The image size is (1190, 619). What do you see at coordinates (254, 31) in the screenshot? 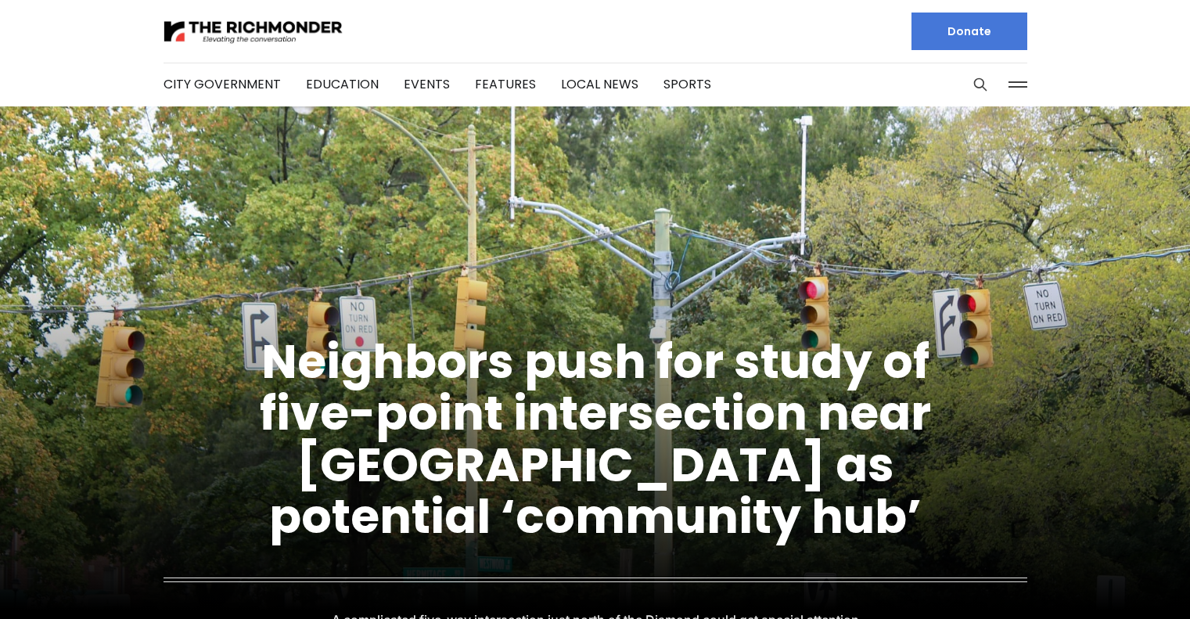
I see `img: The Richmonder` at bounding box center [254, 31].